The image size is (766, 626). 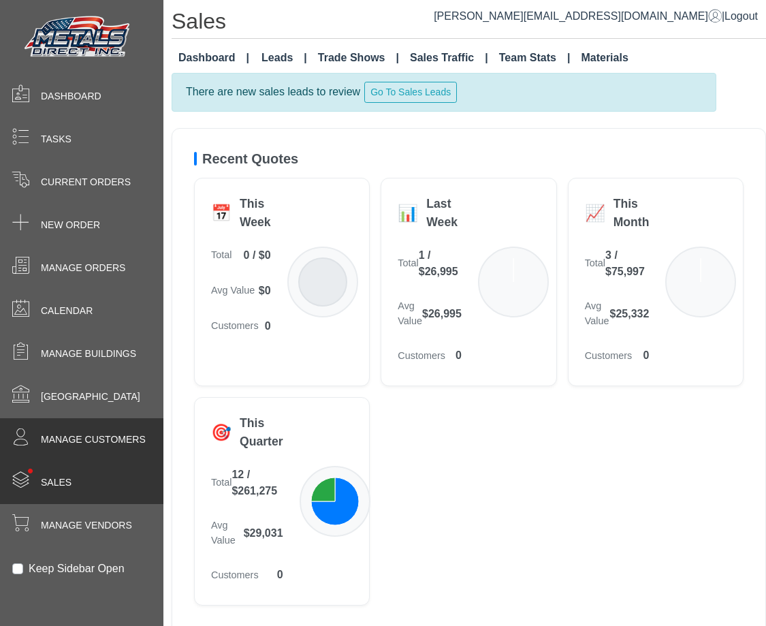 What do you see at coordinates (56, 139) in the screenshot?
I see `span: Tasks` at bounding box center [56, 139].